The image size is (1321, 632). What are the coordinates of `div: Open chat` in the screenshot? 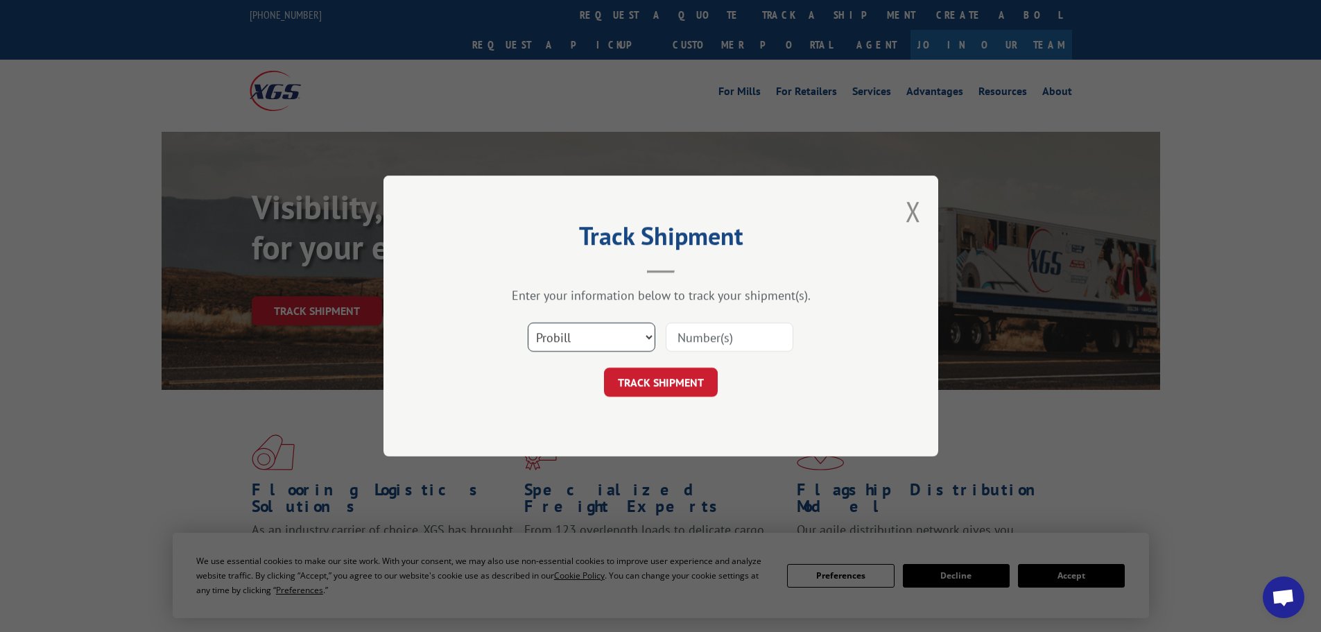 It's located at (1284, 597).